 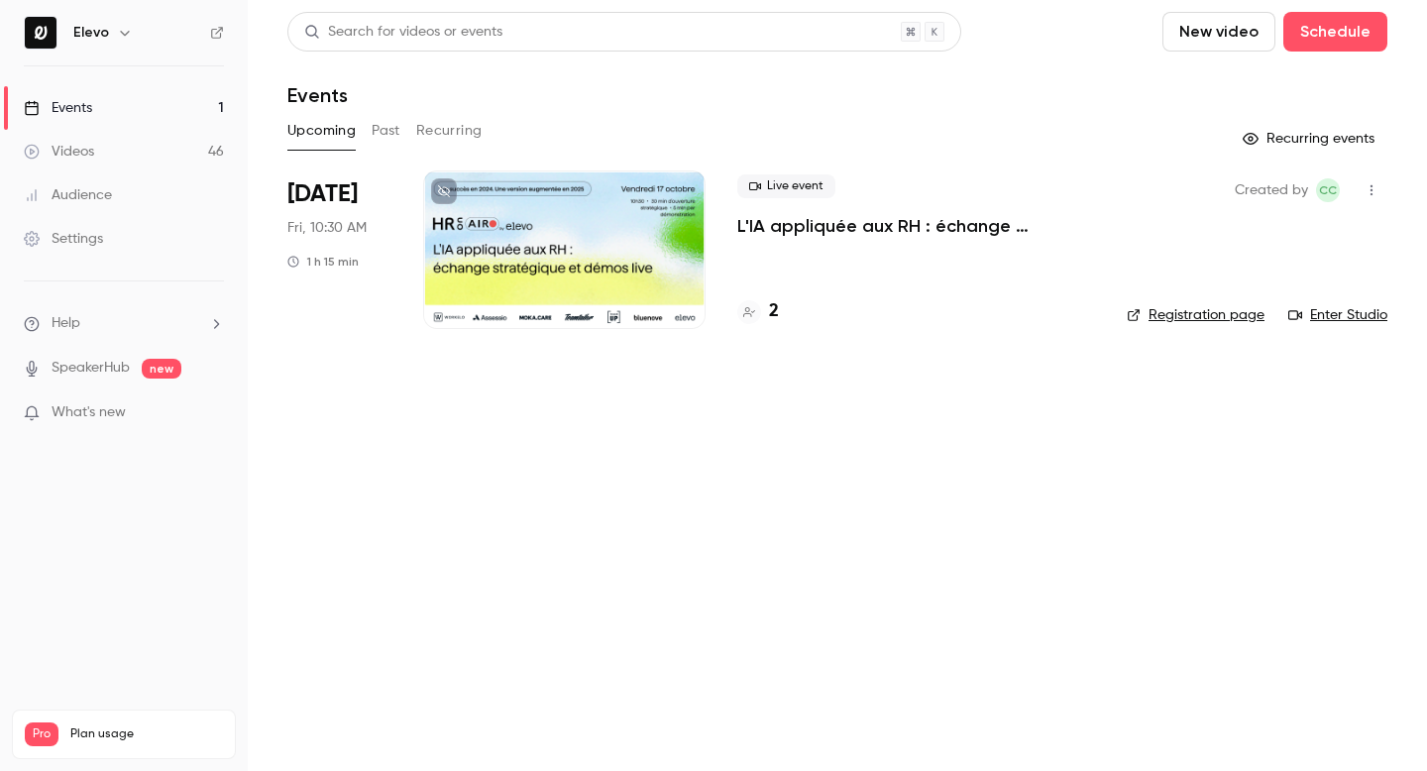 What do you see at coordinates (161, 369) in the screenshot?
I see `span: new` at bounding box center [161, 369].